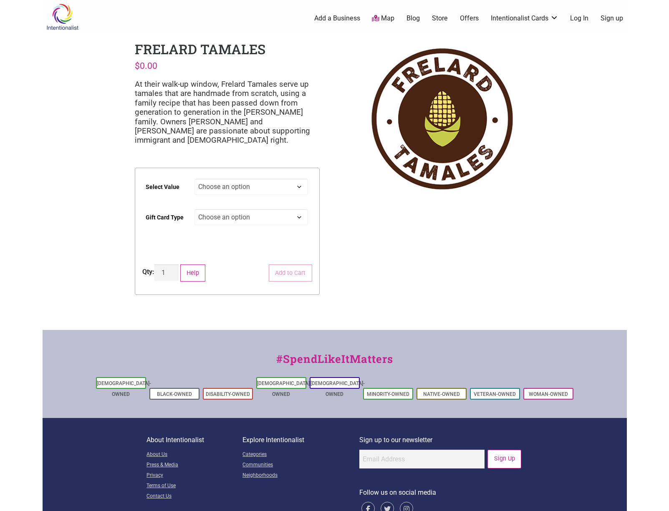 This screenshot has width=669, height=511. I want to click on a: Veteran-Owned, so click(494, 394).